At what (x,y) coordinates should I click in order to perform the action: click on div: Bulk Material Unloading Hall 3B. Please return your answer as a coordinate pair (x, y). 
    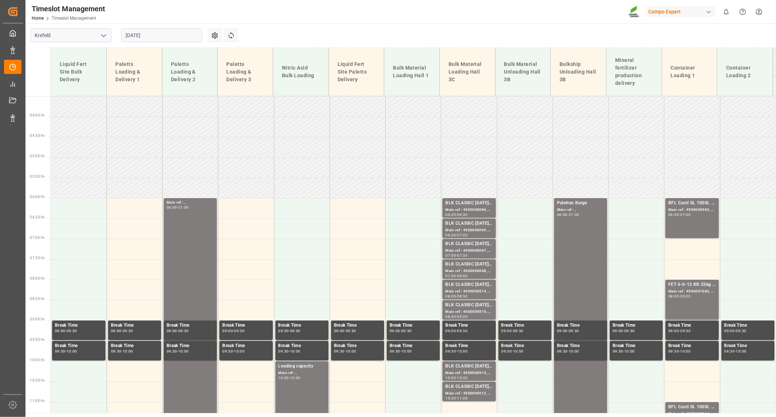
    Looking at the image, I should click on (523, 72).